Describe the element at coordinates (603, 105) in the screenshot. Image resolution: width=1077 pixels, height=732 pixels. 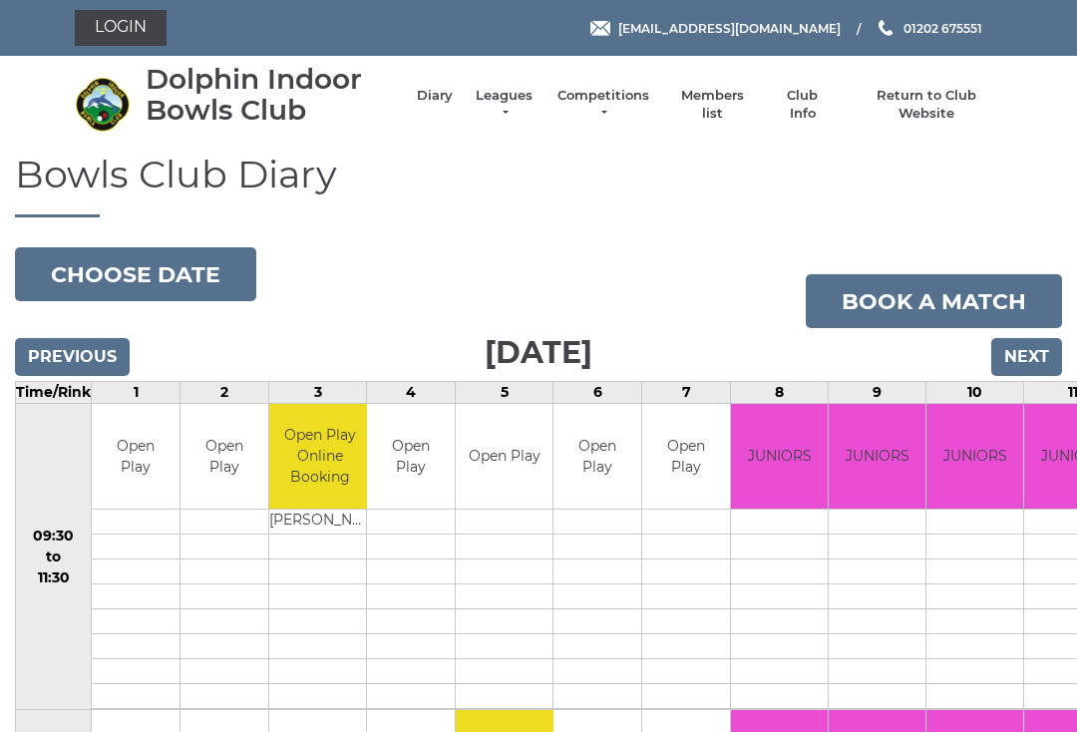
I see `a: Competitions` at that location.